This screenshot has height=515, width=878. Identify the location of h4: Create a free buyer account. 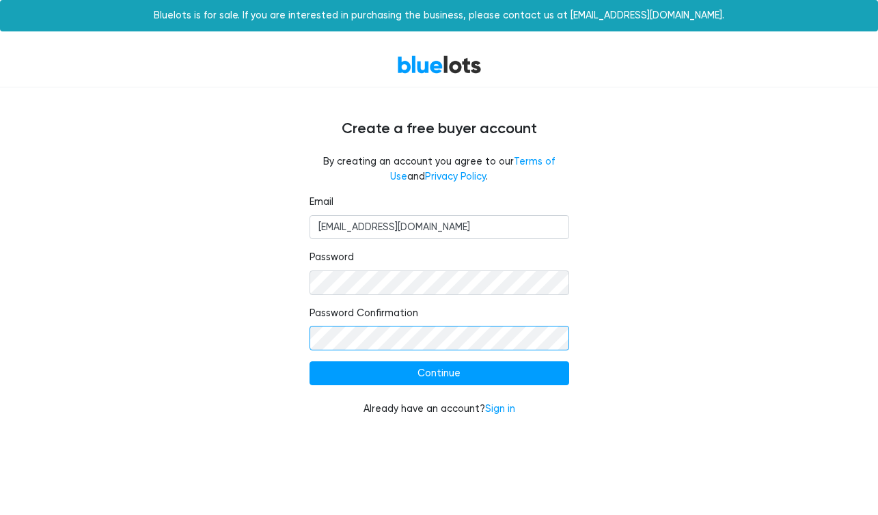
(440, 129).